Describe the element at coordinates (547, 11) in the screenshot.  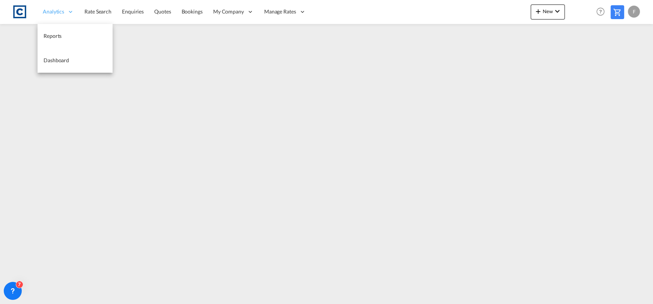
I see `span: New` at that location.